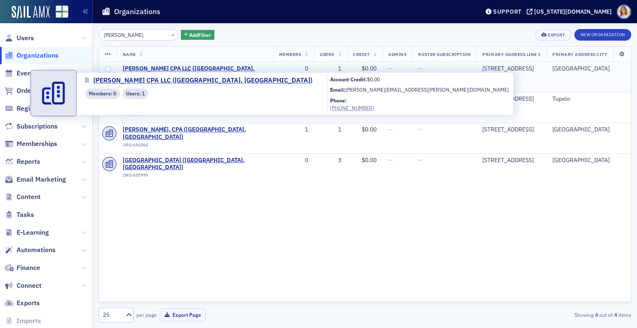 This screenshot has width=637, height=328. I want to click on span: Profile, so click(624, 12).